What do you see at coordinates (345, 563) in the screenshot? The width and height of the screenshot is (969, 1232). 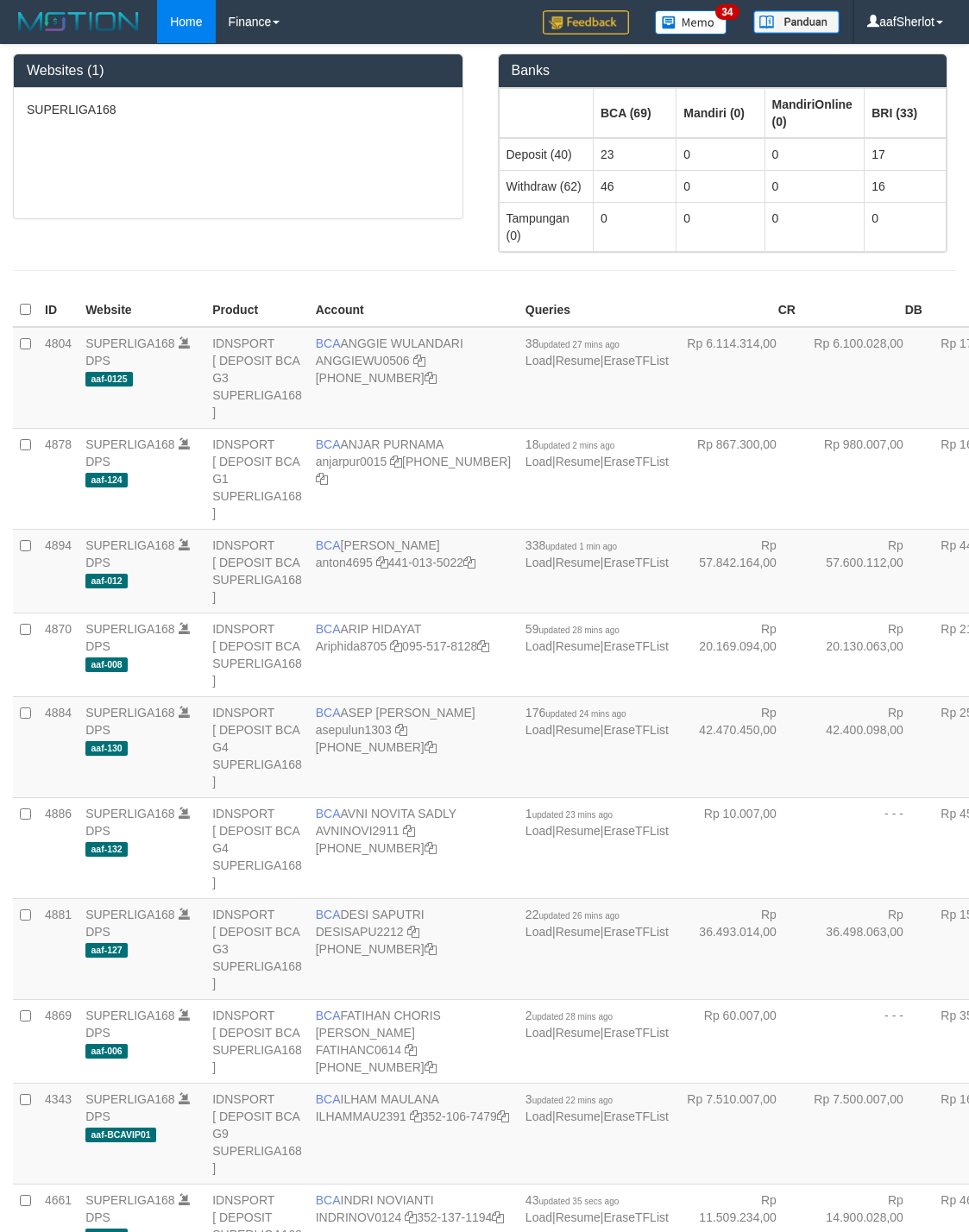 I see `a: anton4695` at bounding box center [345, 563].